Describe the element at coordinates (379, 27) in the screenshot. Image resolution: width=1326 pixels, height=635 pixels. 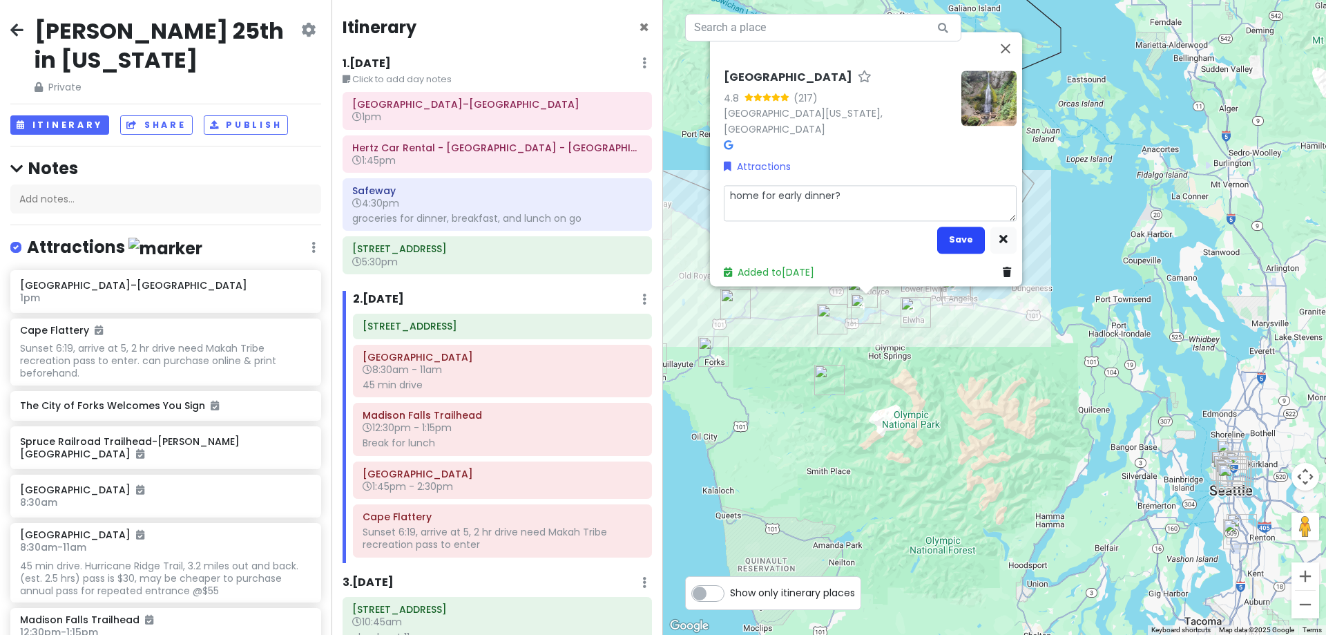
I see `h4: Itinerary` at that location.